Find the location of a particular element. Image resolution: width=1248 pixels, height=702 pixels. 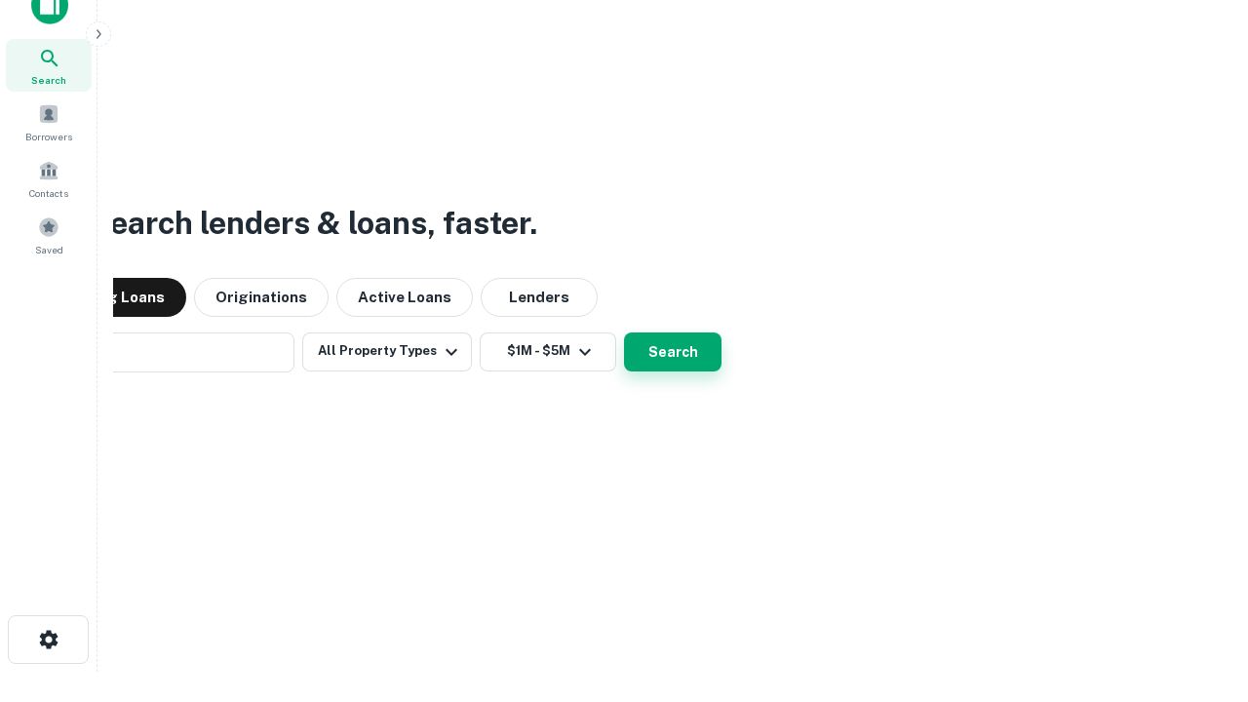

button: All Property Types is located at coordinates (387, 352).